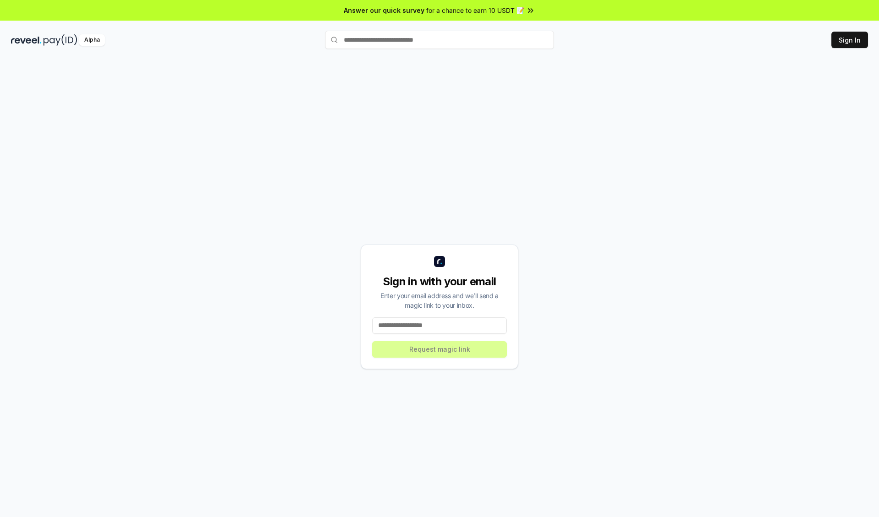  Describe the element at coordinates (440, 261) in the screenshot. I see `img: logo_small` at that location.